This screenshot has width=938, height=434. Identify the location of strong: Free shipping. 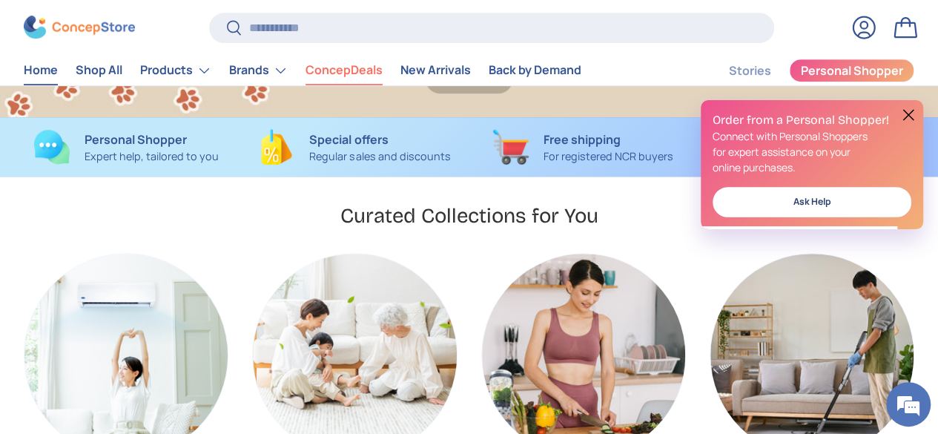
(582, 139).